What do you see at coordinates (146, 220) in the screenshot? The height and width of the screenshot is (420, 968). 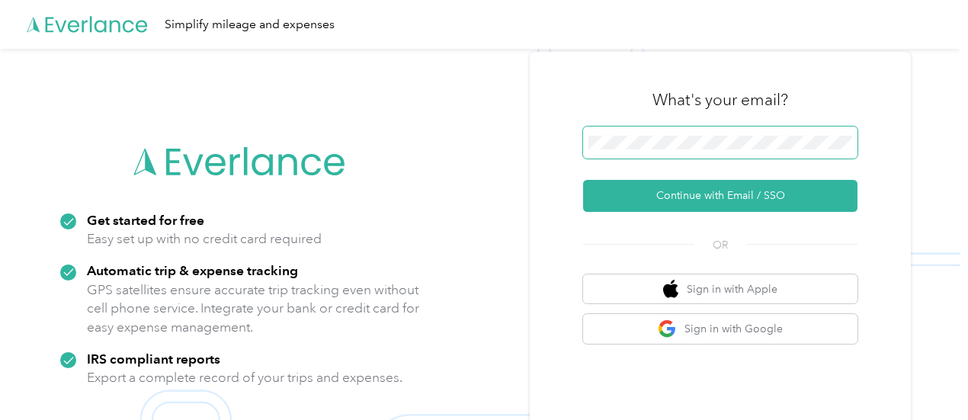 I see `strong: Get started for free` at bounding box center [146, 220].